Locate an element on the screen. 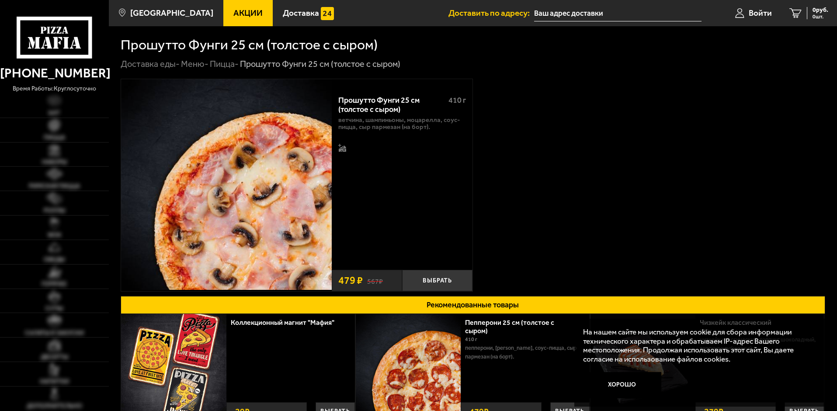  span: 0 руб. is located at coordinates (821, 10).